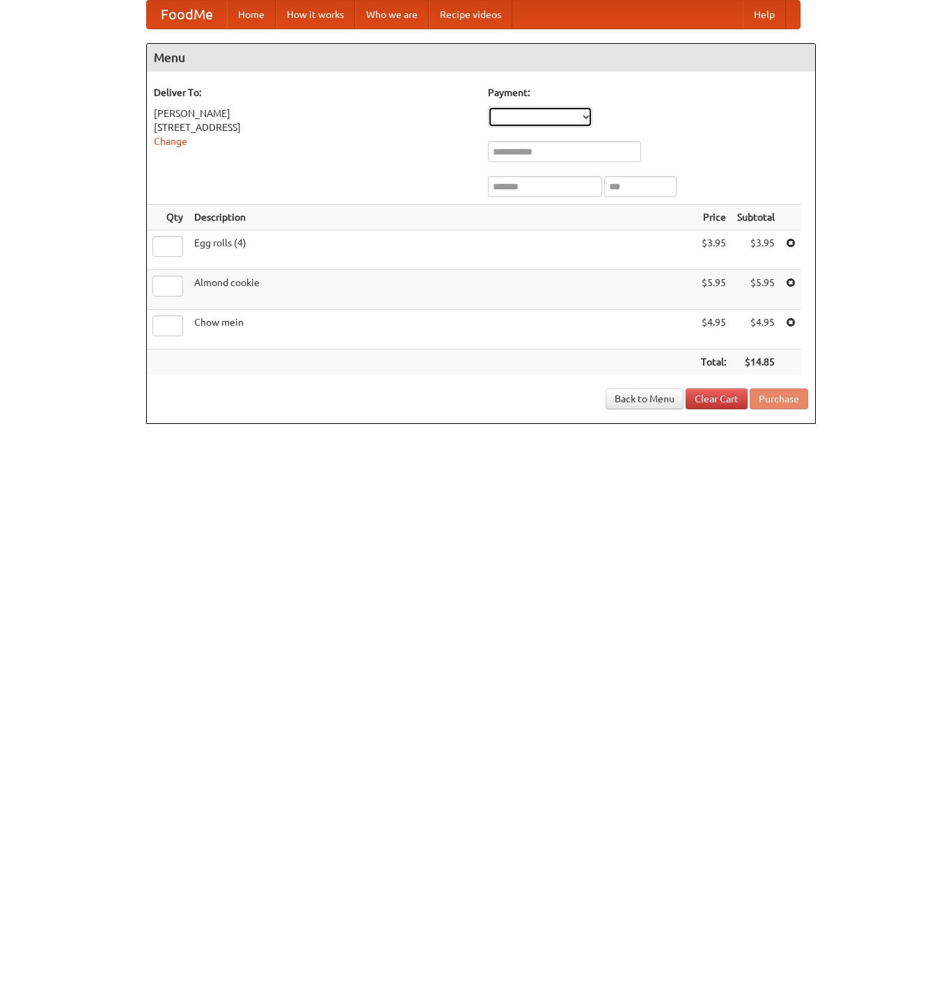 The image size is (946, 985). I want to click on td: Chow mein, so click(442, 329).